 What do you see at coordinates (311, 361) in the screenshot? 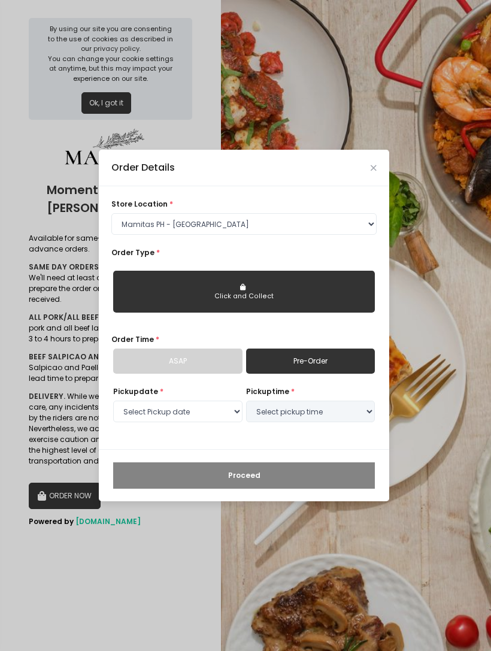
I see `a: Pre-Order` at bounding box center [311, 361].